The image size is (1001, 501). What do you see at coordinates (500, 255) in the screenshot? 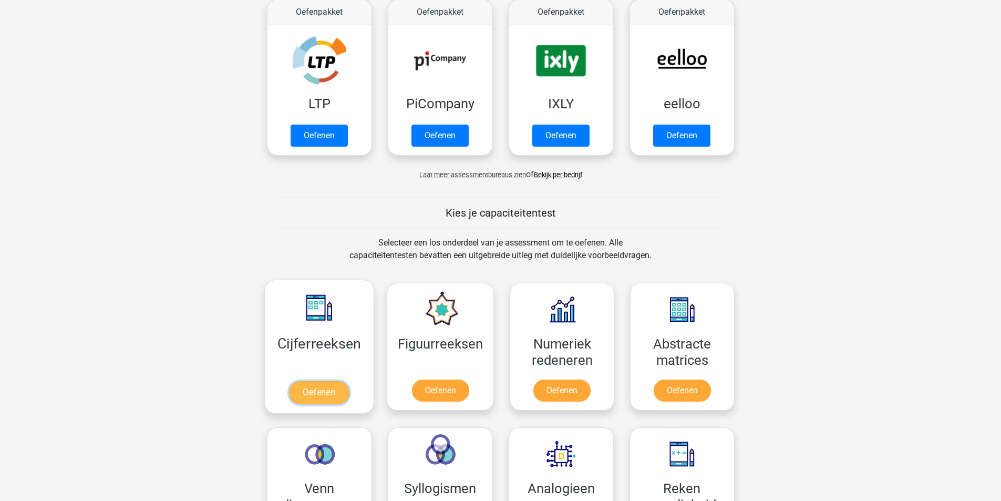
I see `div: Selecteer een los onderdeel van je assessment om te oefenen. Alle capaciteitentesten bevatten een...` at bounding box center [500, 255].